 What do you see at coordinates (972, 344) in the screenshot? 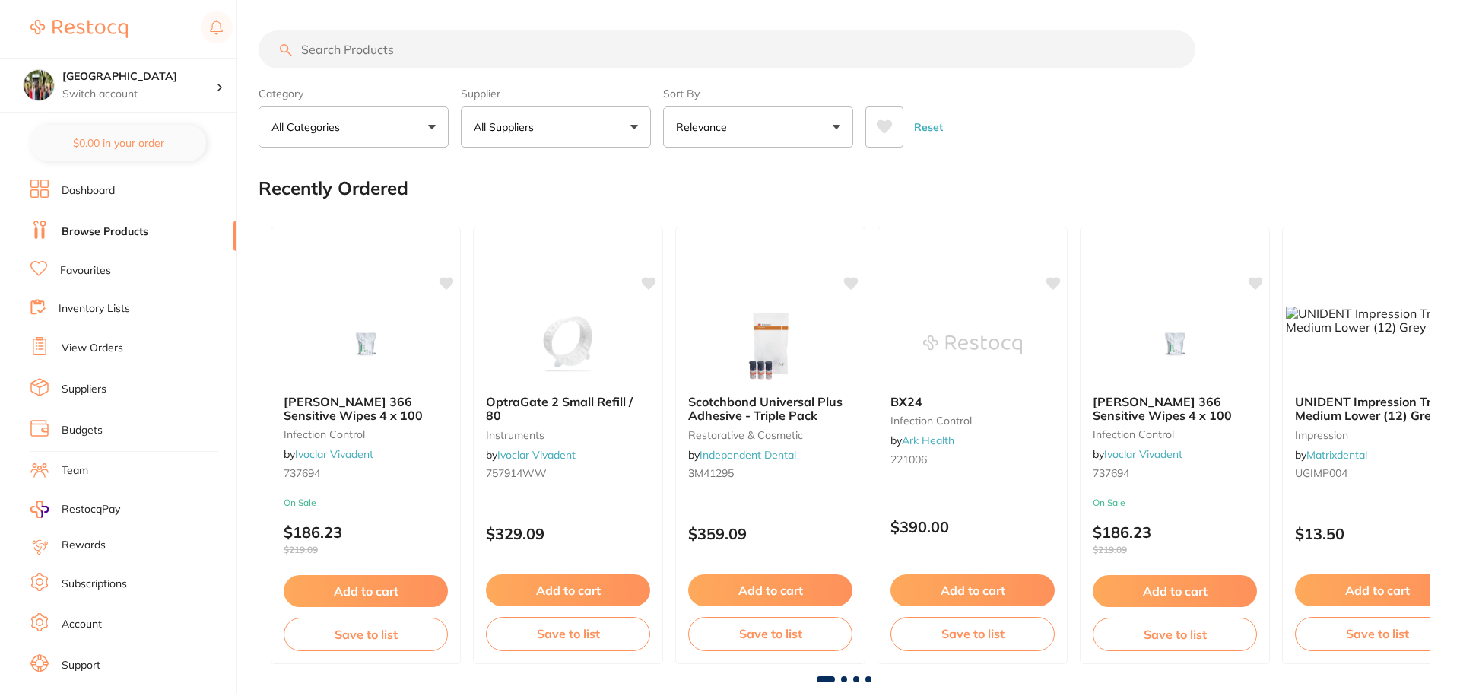
I see `img: BX24` at bounding box center [972, 344].